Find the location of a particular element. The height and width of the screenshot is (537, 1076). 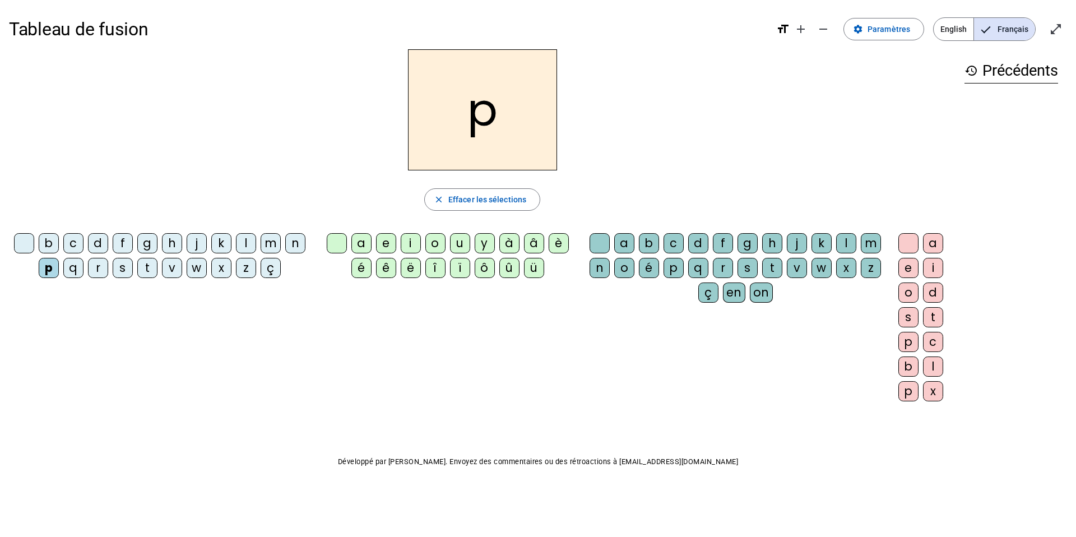

button: Paramètres is located at coordinates (884, 29).